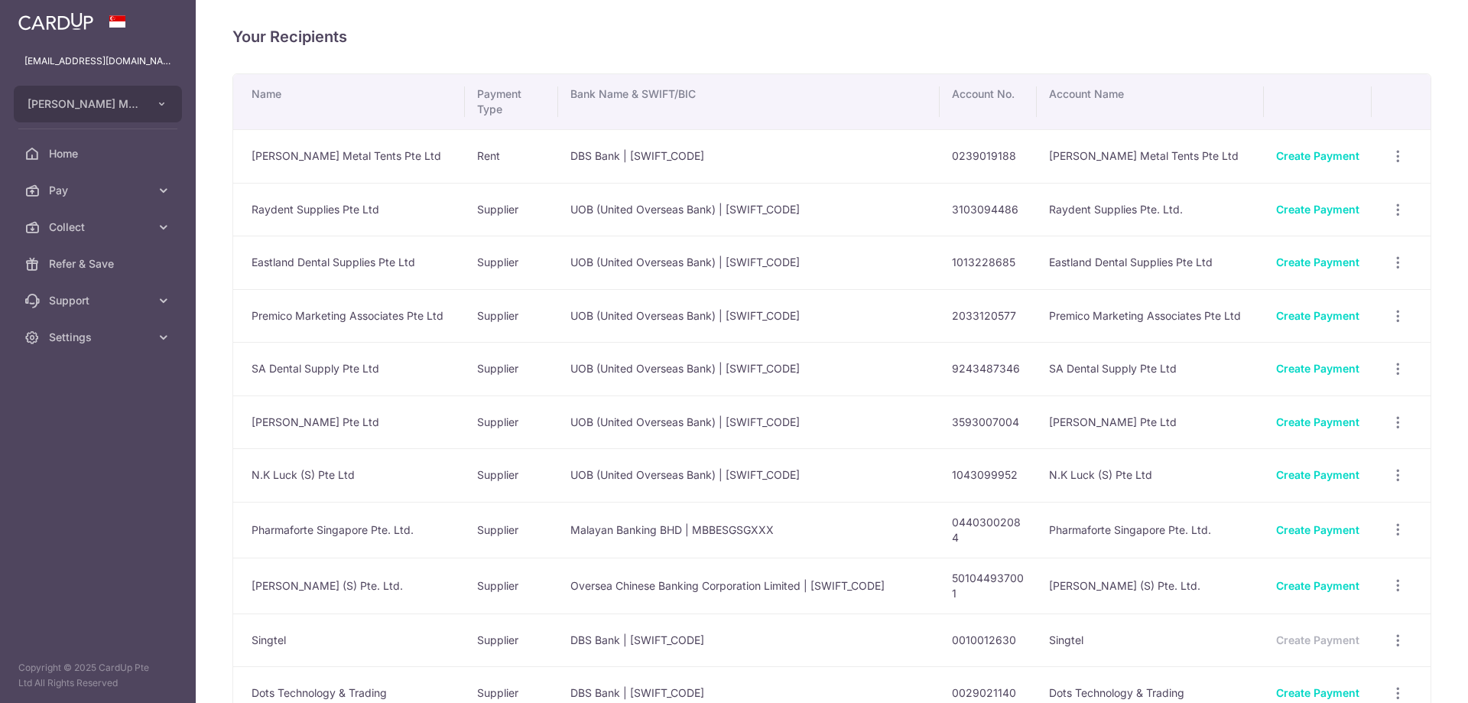  What do you see at coordinates (511, 102) in the screenshot?
I see `th: Payment Type` at bounding box center [511, 102].